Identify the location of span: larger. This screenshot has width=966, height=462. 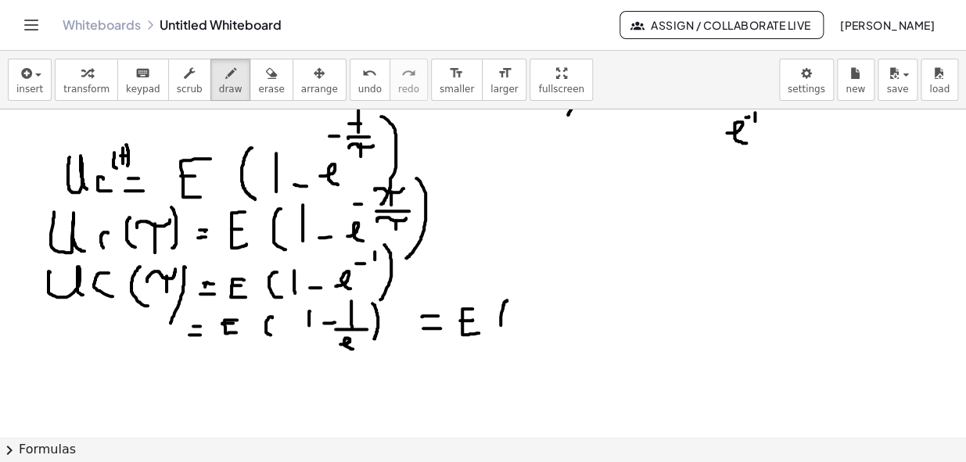
(504, 89).